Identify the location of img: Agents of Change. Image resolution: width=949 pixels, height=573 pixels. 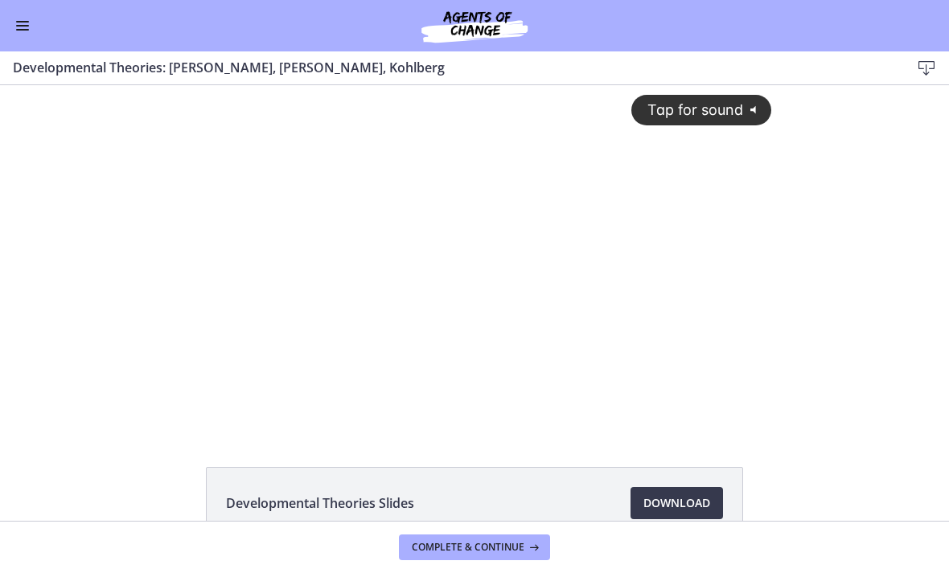
(475, 26).